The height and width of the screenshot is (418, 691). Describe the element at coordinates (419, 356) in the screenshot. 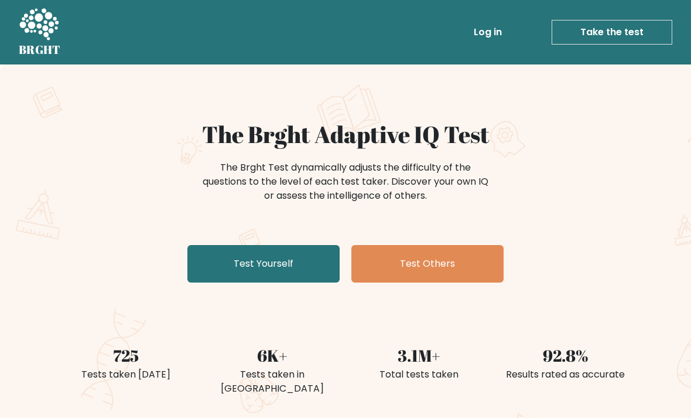

I see `div: 3.1M+` at that location.